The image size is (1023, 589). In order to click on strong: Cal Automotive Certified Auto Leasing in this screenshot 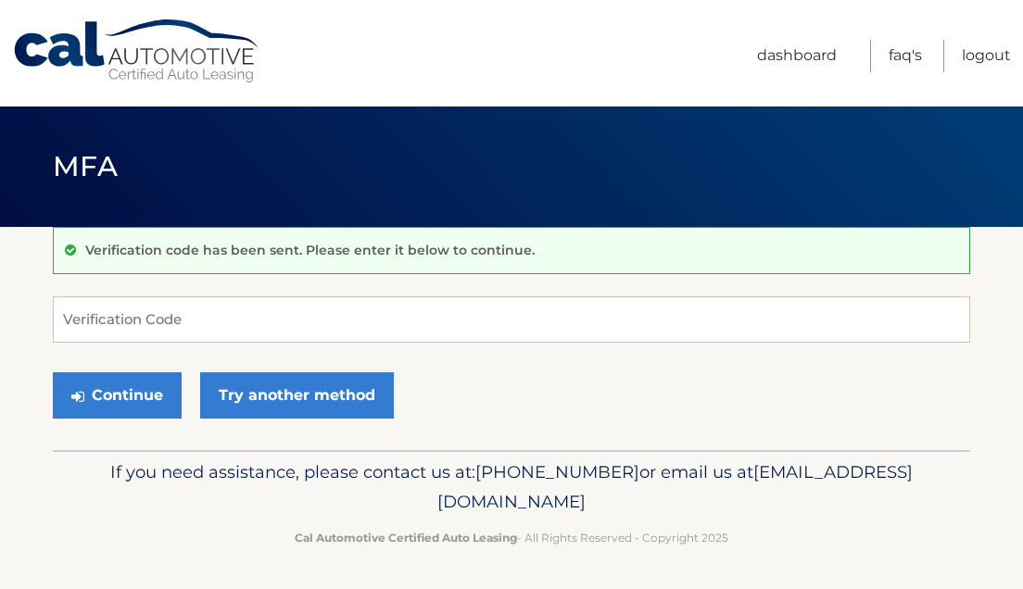, I will do `click(406, 537)`.